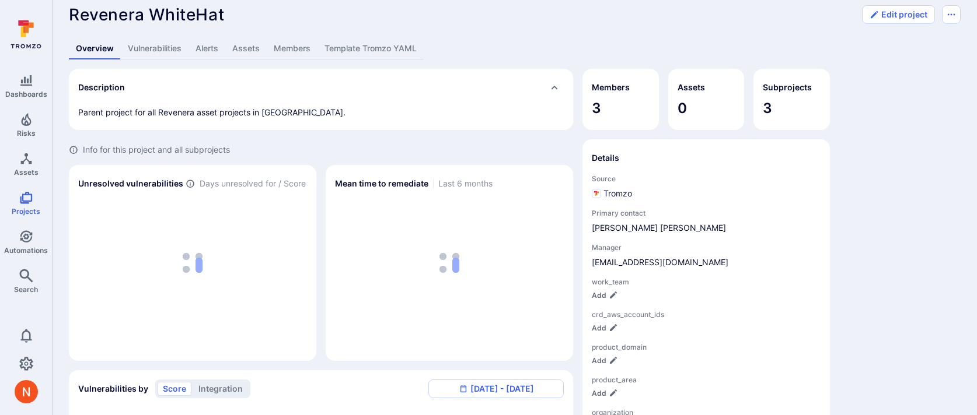 The image size is (977, 415). Describe the element at coordinates (26, 392) in the screenshot. I see `img: ACg8ocIprwjrgDQnDsNSk9Ghn5p5-B8DpAKWoJ5Gi9syOE4K59tr4Q=s96-c` at that location.